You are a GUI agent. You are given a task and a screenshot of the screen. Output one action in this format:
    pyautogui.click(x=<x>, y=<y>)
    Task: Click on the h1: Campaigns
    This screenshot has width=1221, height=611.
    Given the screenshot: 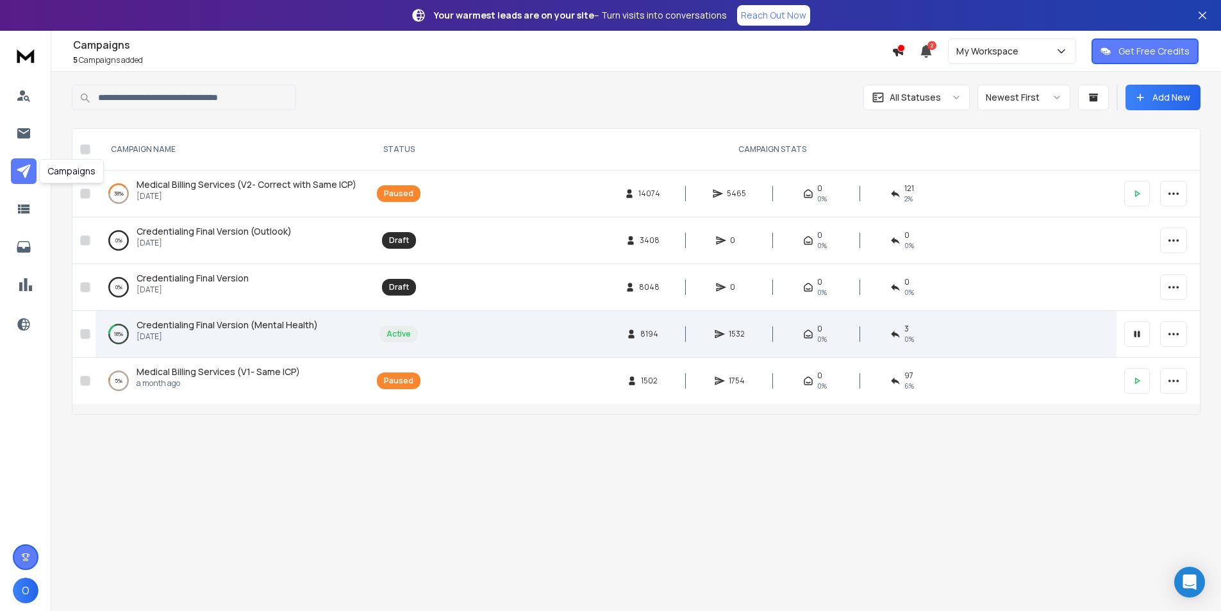 What is the action you would take?
    pyautogui.click(x=482, y=45)
    